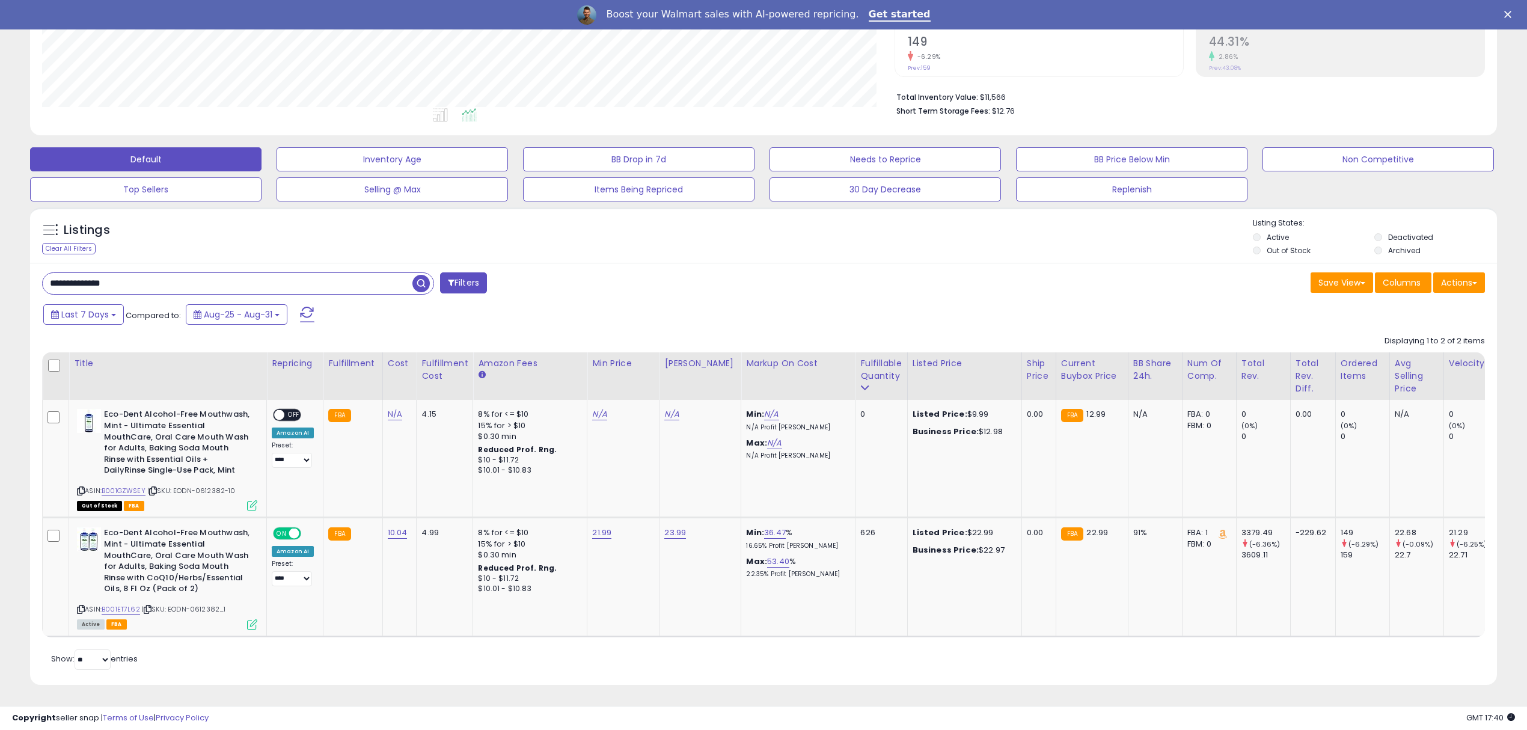  I want to click on div: Total Rev., so click(1263, 370).